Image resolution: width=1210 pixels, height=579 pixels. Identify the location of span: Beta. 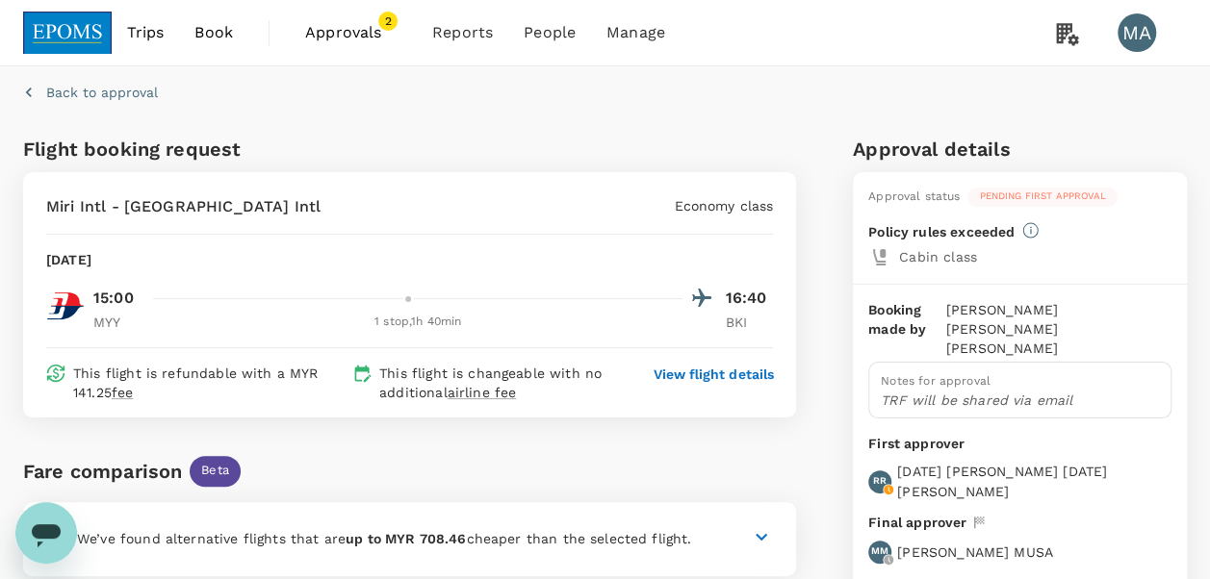
(215, 471).